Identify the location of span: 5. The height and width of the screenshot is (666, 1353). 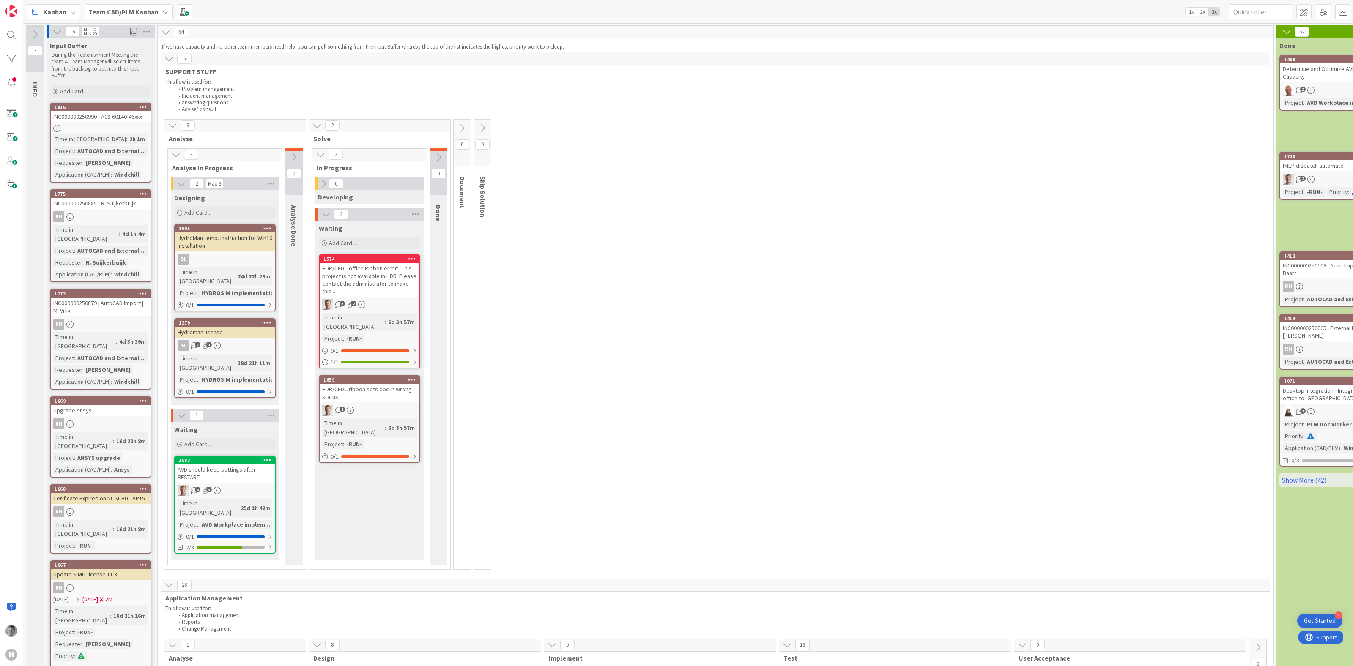
(184, 59).